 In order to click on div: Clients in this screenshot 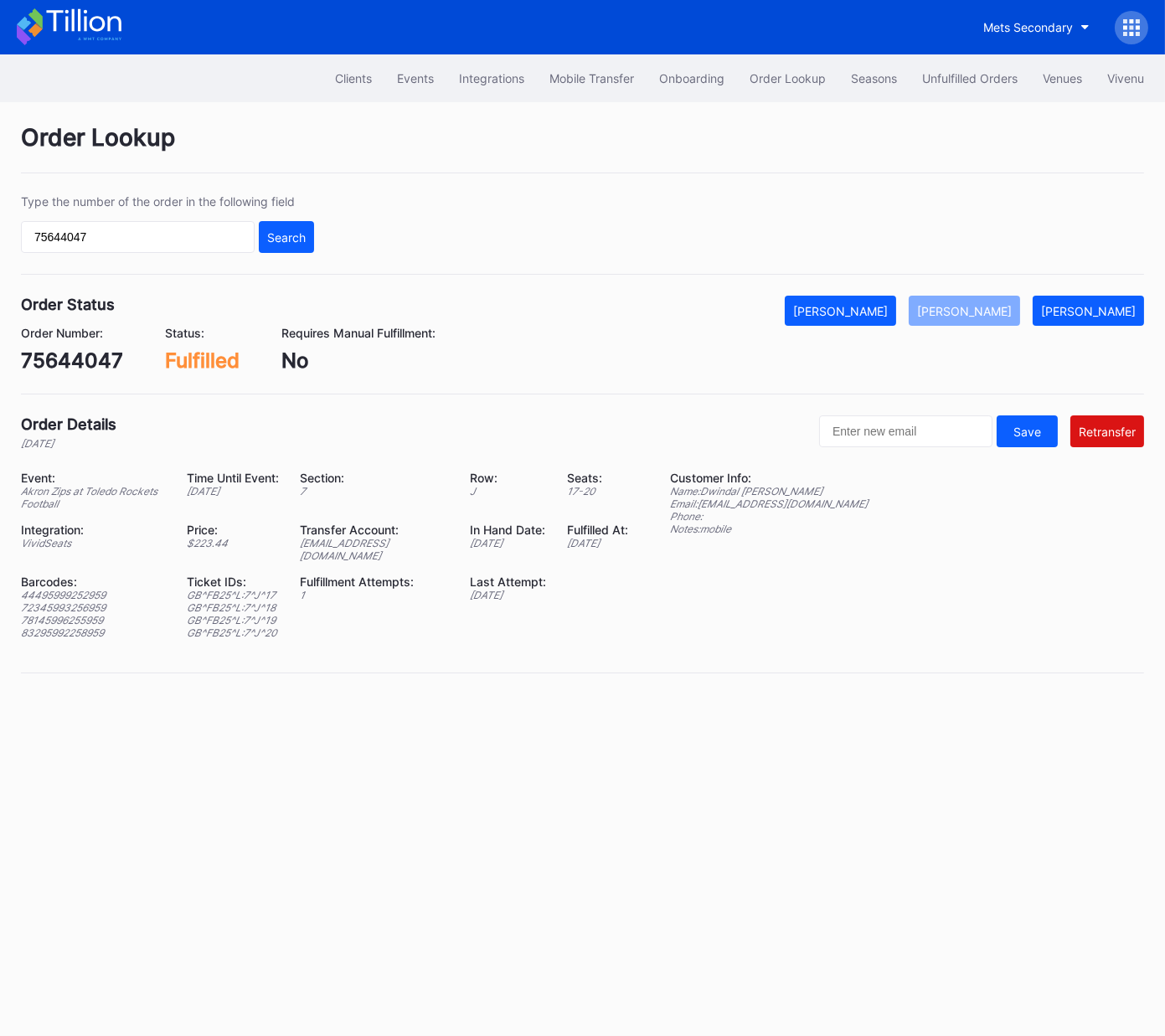, I will do `click(354, 78)`.